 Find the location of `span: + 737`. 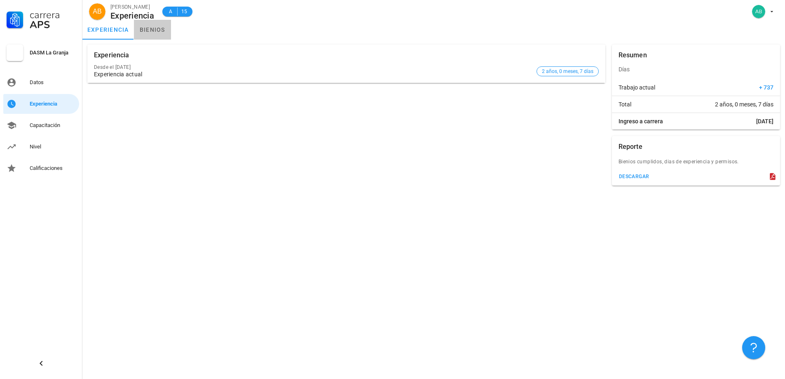

span: + 737 is located at coordinates (766, 87).